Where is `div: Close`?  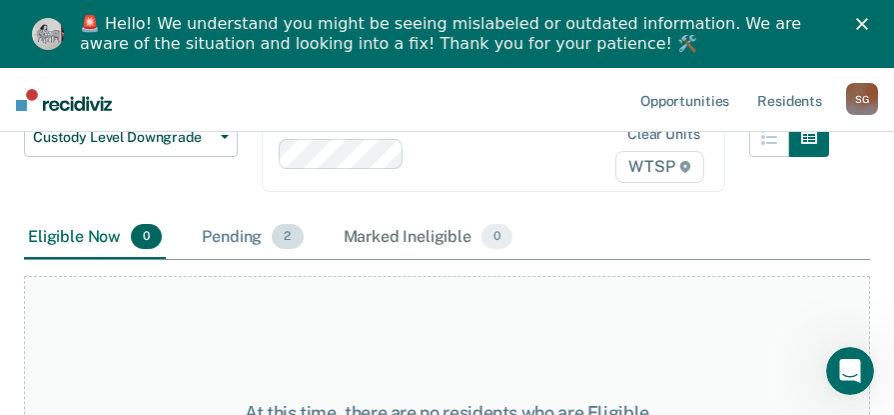 div: Close is located at coordinates (866, 24).